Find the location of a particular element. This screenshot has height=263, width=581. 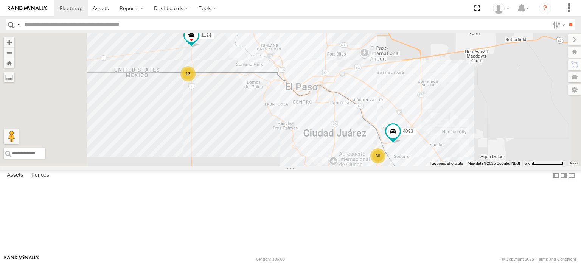

span: 5 km is located at coordinates (529, 163).